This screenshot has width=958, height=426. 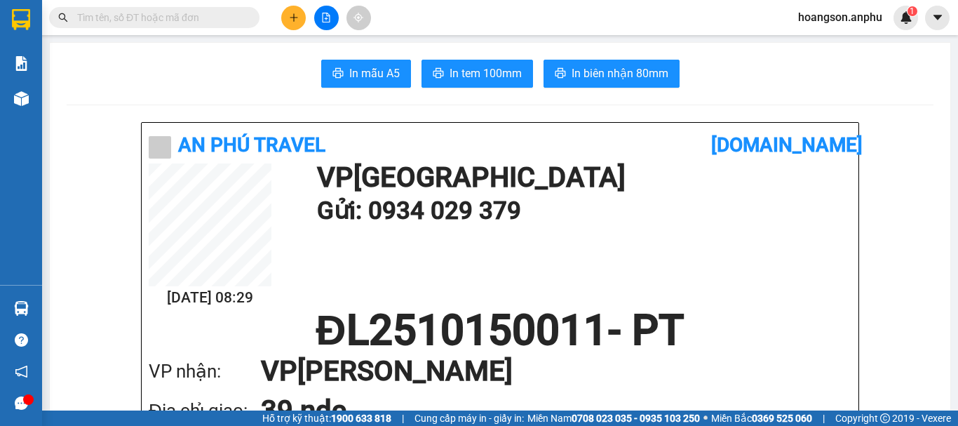 What do you see at coordinates (21, 63) in the screenshot?
I see `img: solution-icon` at bounding box center [21, 63].